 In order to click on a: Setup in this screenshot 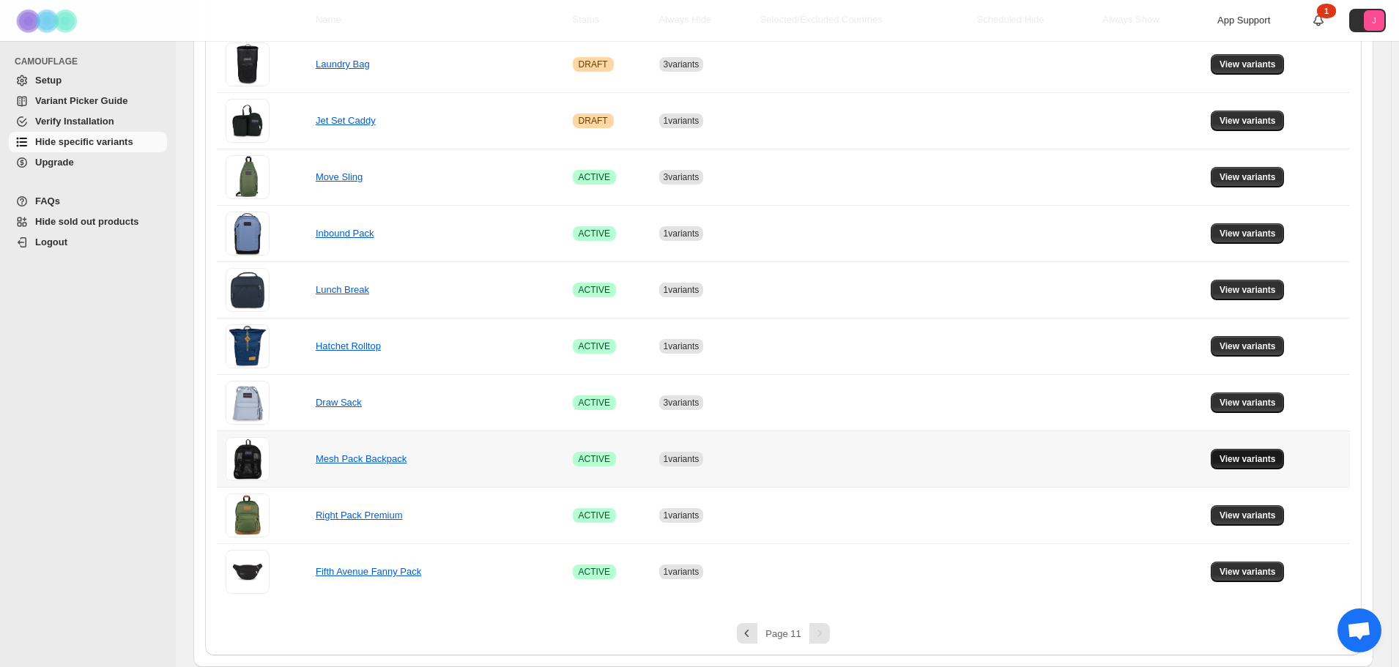, I will do `click(88, 81)`.